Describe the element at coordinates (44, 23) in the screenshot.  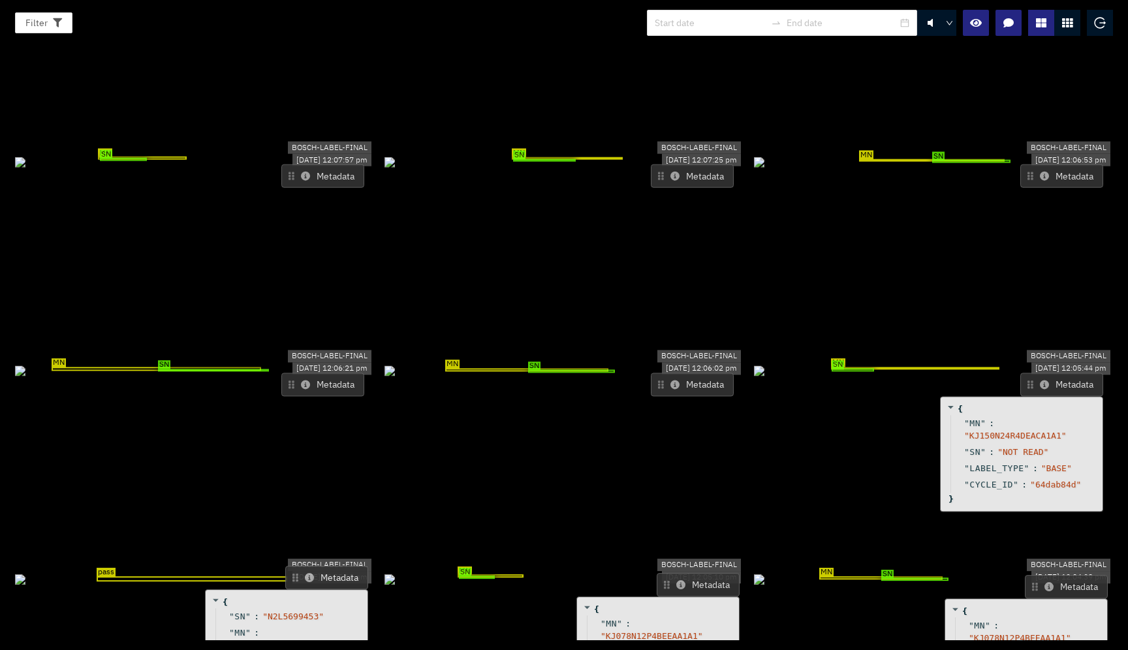
I see `button: Filter` at that location.